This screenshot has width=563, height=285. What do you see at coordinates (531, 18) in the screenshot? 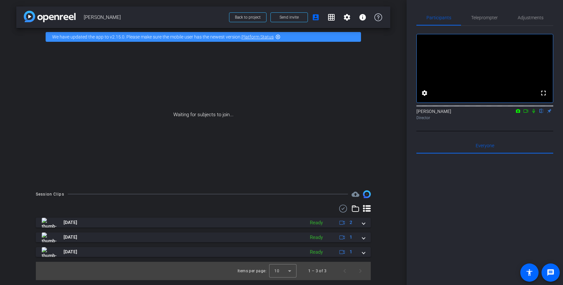
I see `span: Adjustments` at bounding box center [531, 18].